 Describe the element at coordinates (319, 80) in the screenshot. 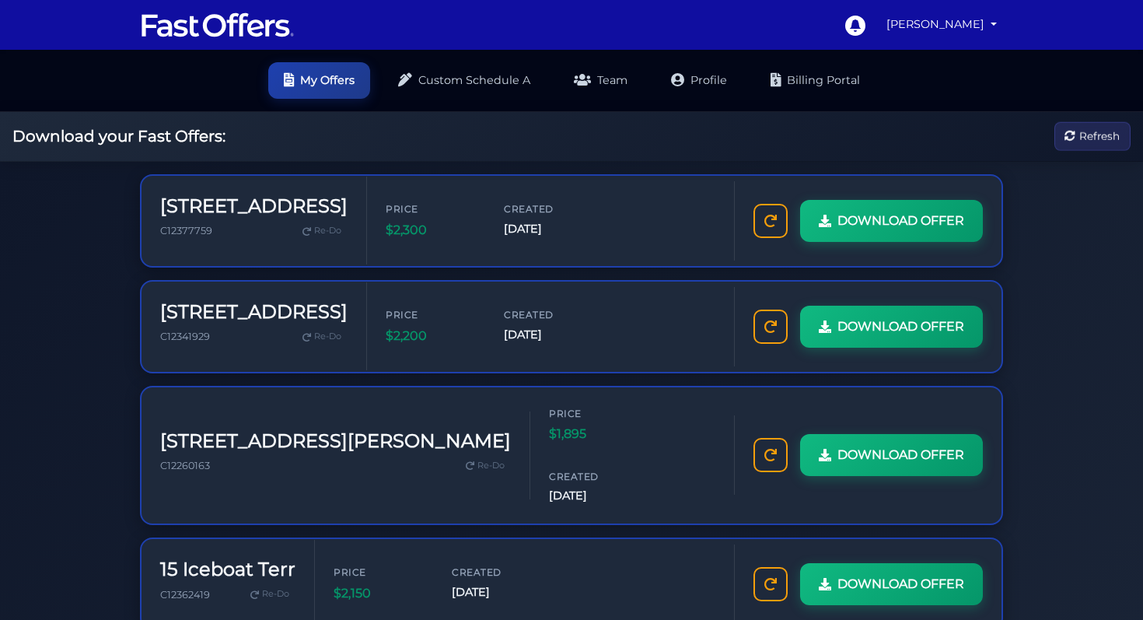

I see `a: My Offers` at that location.